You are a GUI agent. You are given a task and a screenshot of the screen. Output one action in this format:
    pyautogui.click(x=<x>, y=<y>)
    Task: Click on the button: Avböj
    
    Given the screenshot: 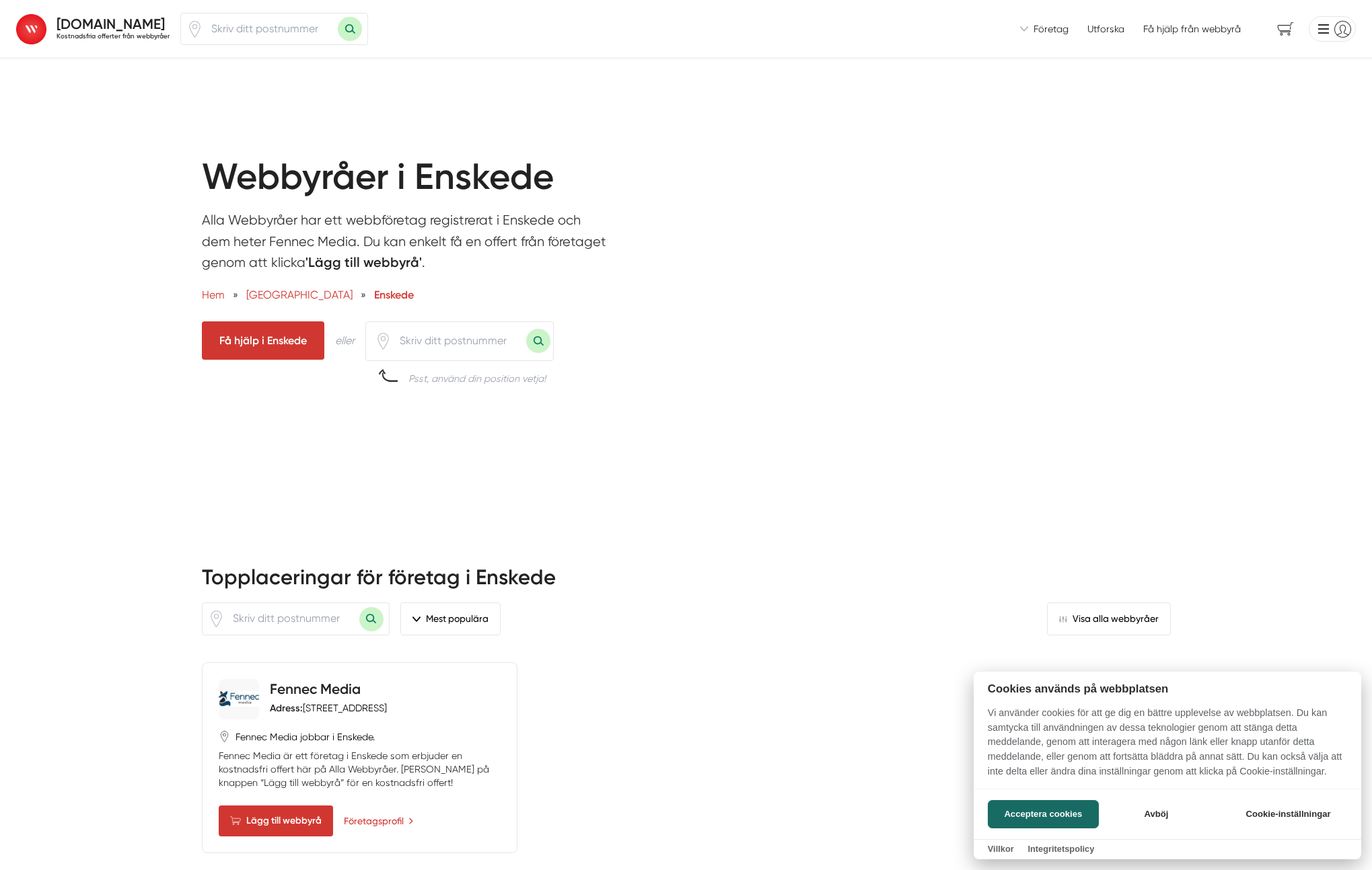 What is the action you would take?
    pyautogui.click(x=1156, y=814)
    